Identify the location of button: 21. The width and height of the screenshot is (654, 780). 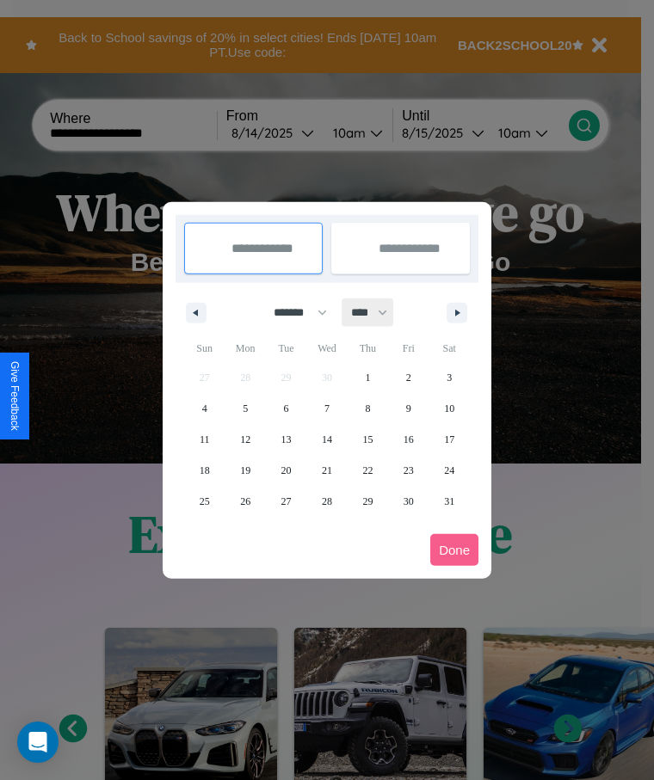
(326, 471).